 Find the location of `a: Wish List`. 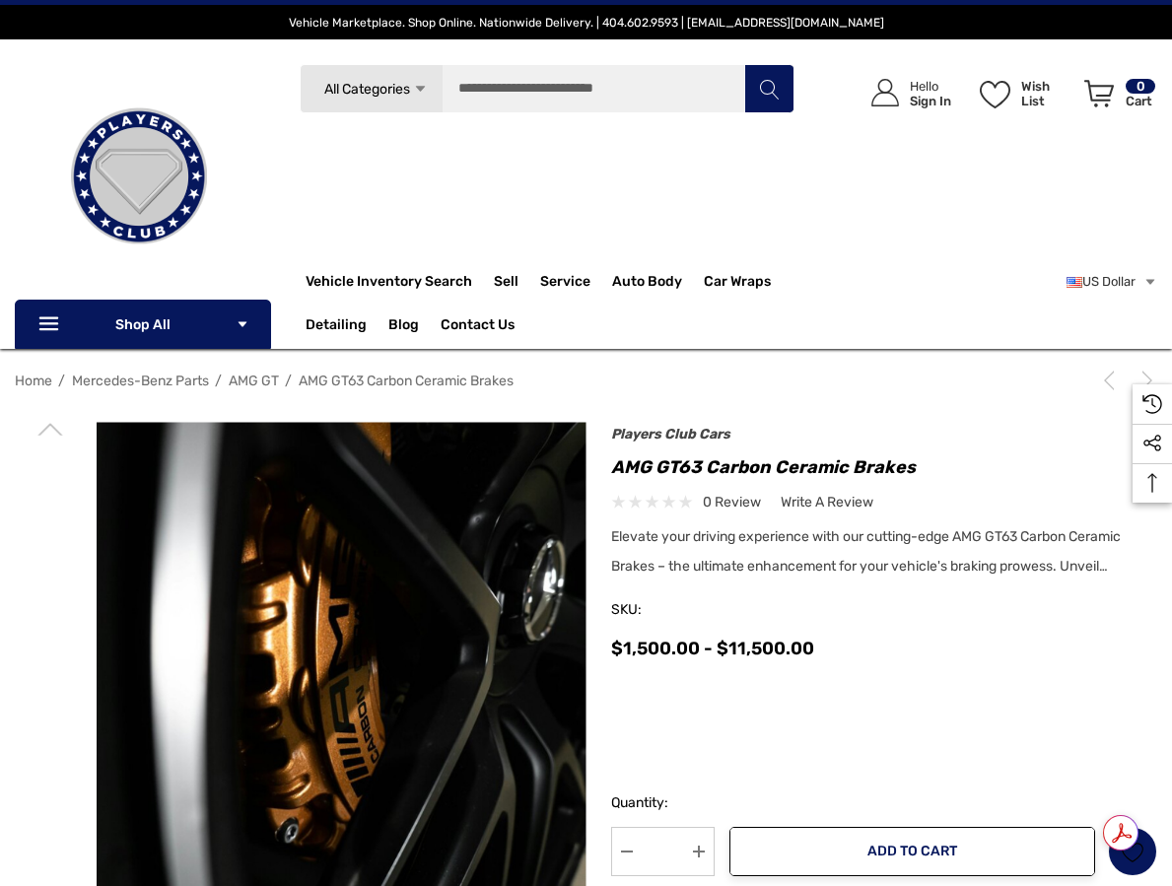

a: Wish List is located at coordinates (1132, 851).